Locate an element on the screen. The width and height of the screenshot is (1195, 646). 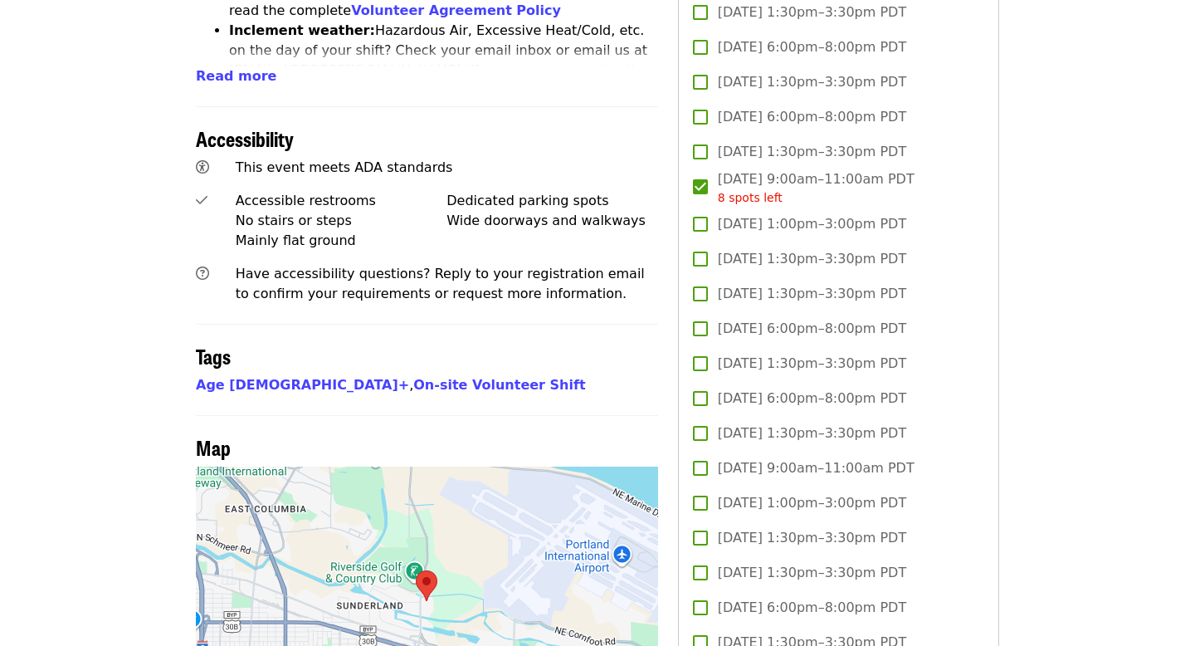
strong: Inclement weather: is located at coordinates (302, 30).